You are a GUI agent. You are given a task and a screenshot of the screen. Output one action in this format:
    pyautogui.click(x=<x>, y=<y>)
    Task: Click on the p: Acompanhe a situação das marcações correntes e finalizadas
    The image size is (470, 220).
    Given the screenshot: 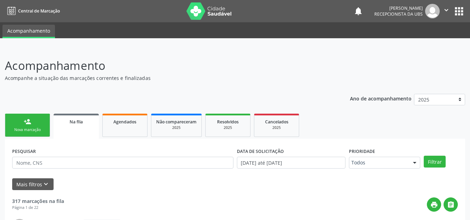 What is the action you would take?
    pyautogui.click(x=166, y=78)
    